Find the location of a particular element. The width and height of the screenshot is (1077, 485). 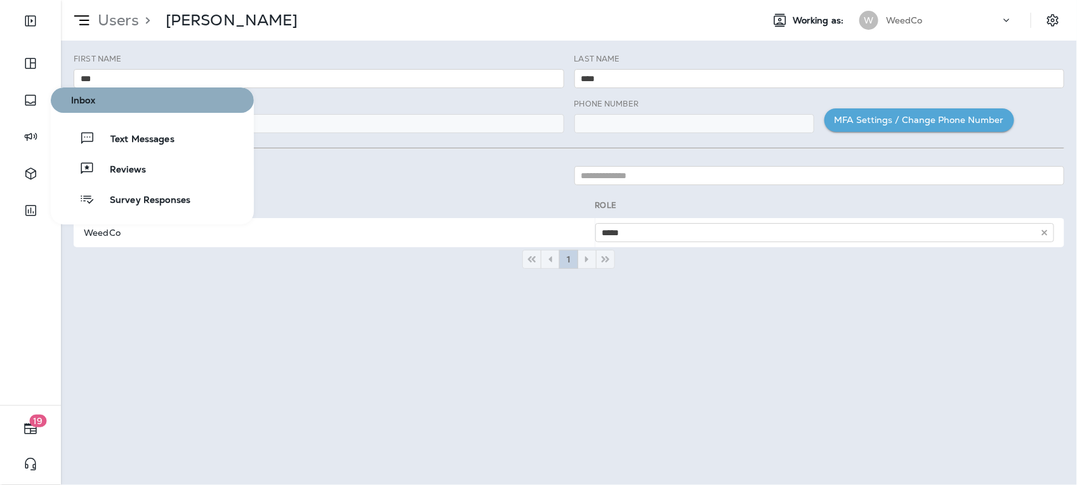

span: Inbox is located at coordinates (152, 100).